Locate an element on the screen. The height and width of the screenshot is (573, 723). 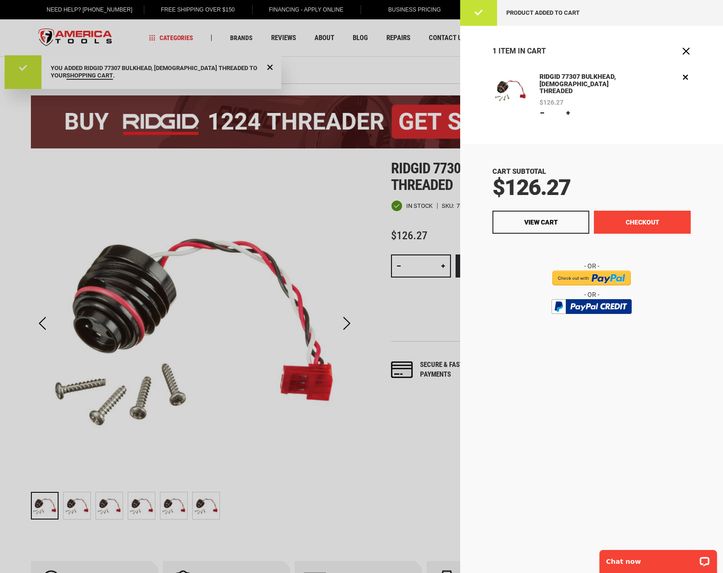
button: Close is located at coordinates (686, 51).